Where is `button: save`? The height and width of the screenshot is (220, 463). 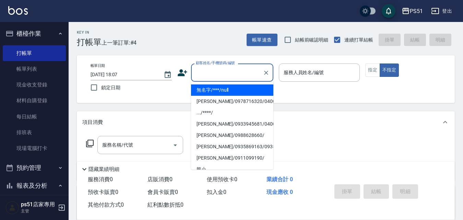 button: save is located at coordinates (389, 11).